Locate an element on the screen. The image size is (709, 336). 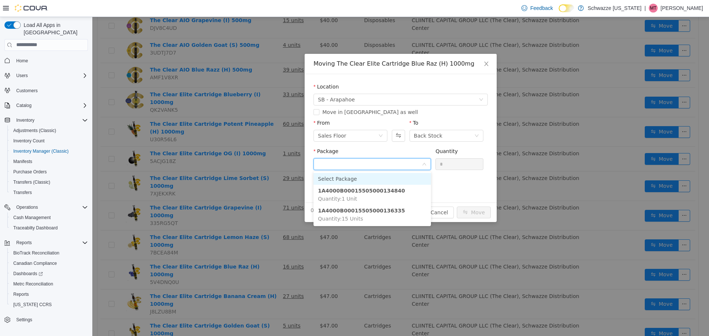
button: Close is located at coordinates (394, 47).